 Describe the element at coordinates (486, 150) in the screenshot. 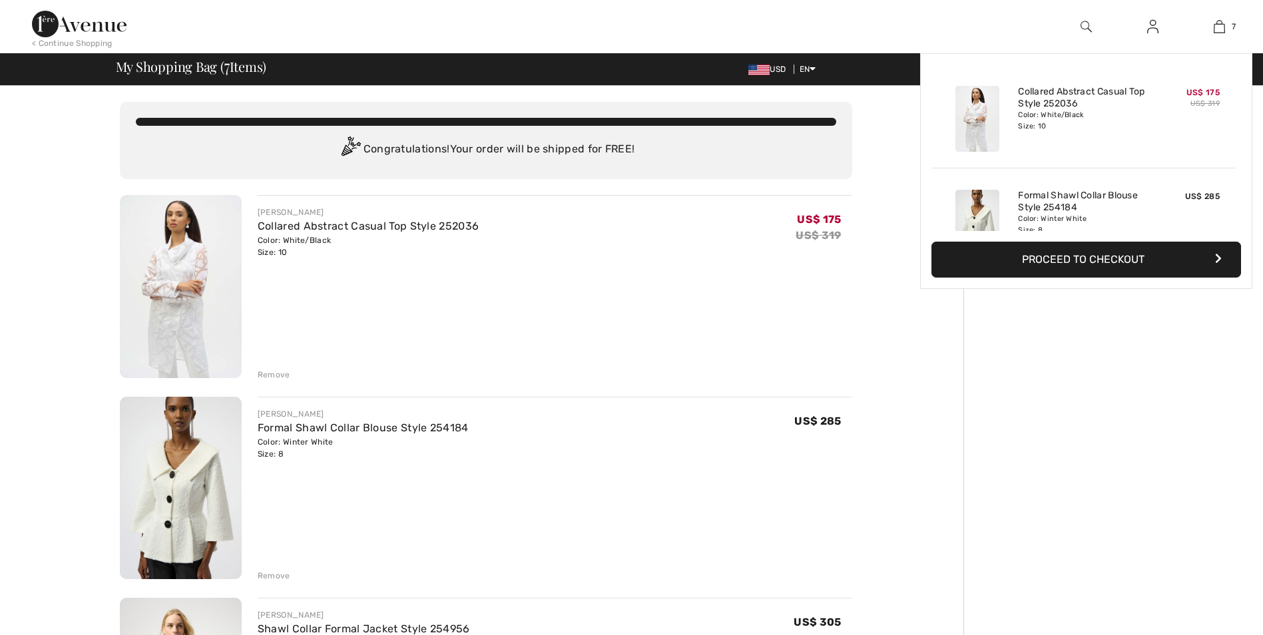

I see `div: Congratulations! Your order will be shipped for FREE!` at that location.